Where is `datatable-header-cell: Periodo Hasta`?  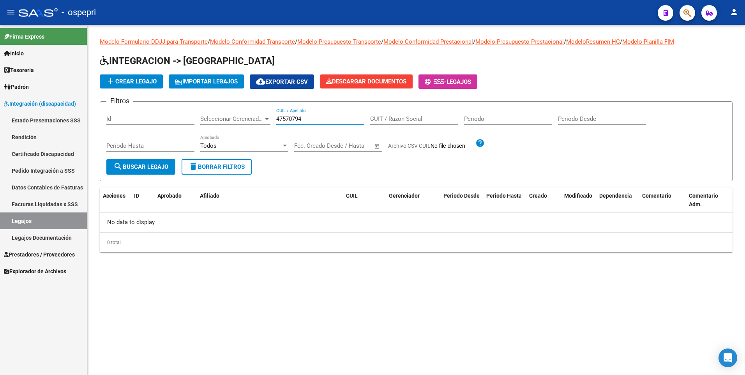 datatable-header-cell: Periodo Hasta is located at coordinates (504, 200).